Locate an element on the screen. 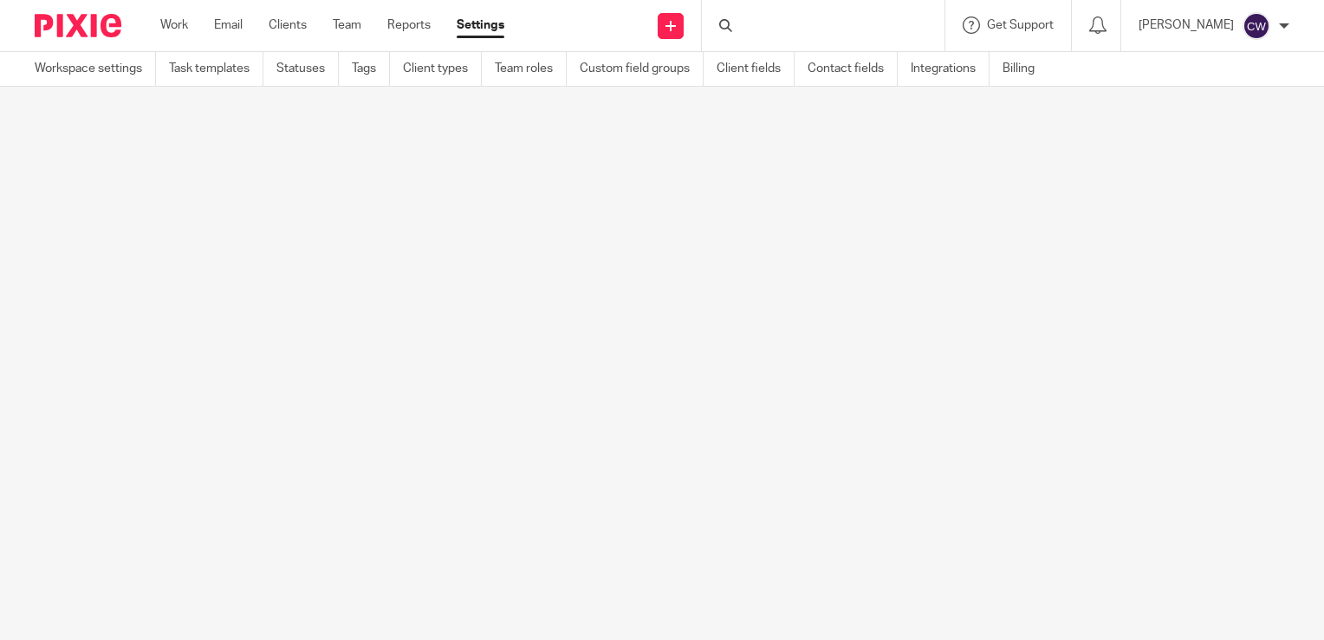 Image resolution: width=1324 pixels, height=640 pixels. img: Pixie is located at coordinates (78, 25).